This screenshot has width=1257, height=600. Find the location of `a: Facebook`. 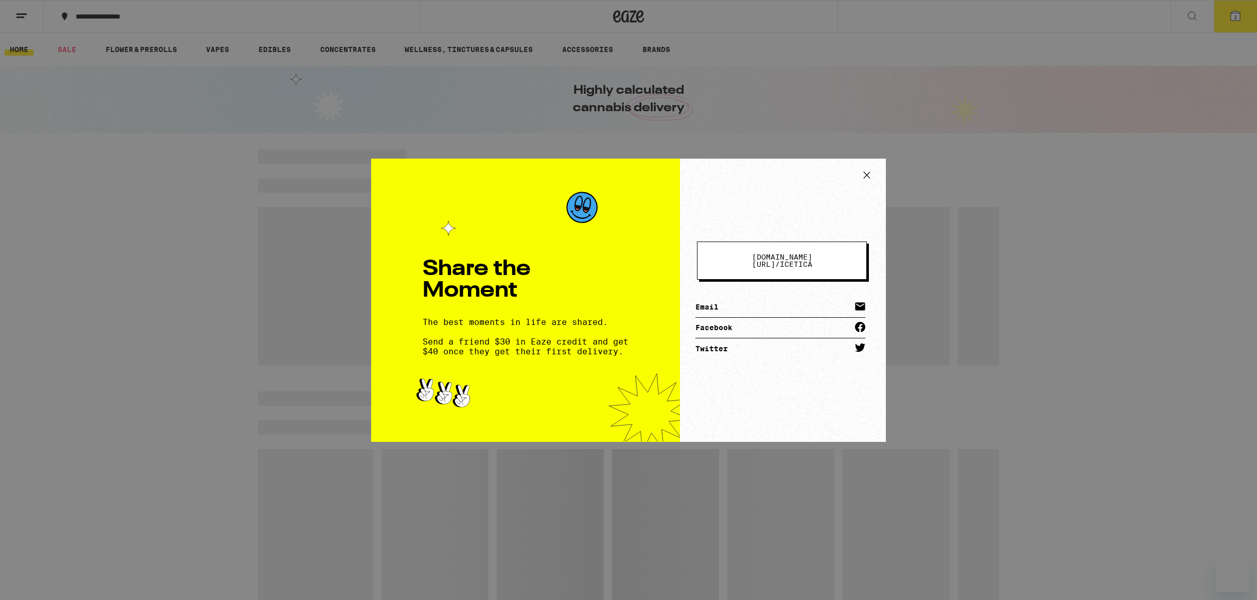

a: Facebook is located at coordinates (780, 328).